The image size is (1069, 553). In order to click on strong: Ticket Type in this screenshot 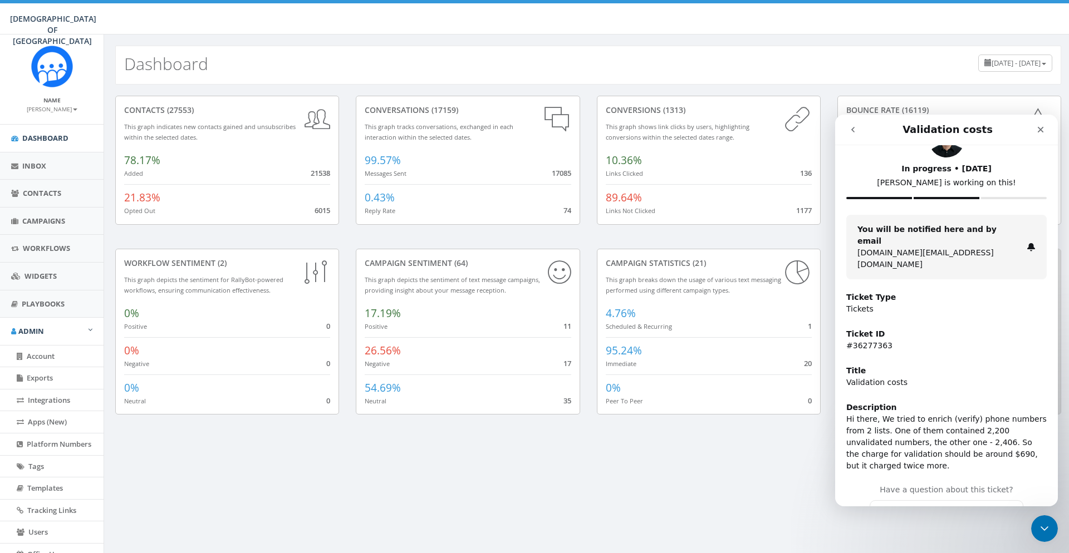, I will do `click(36, 183)`.